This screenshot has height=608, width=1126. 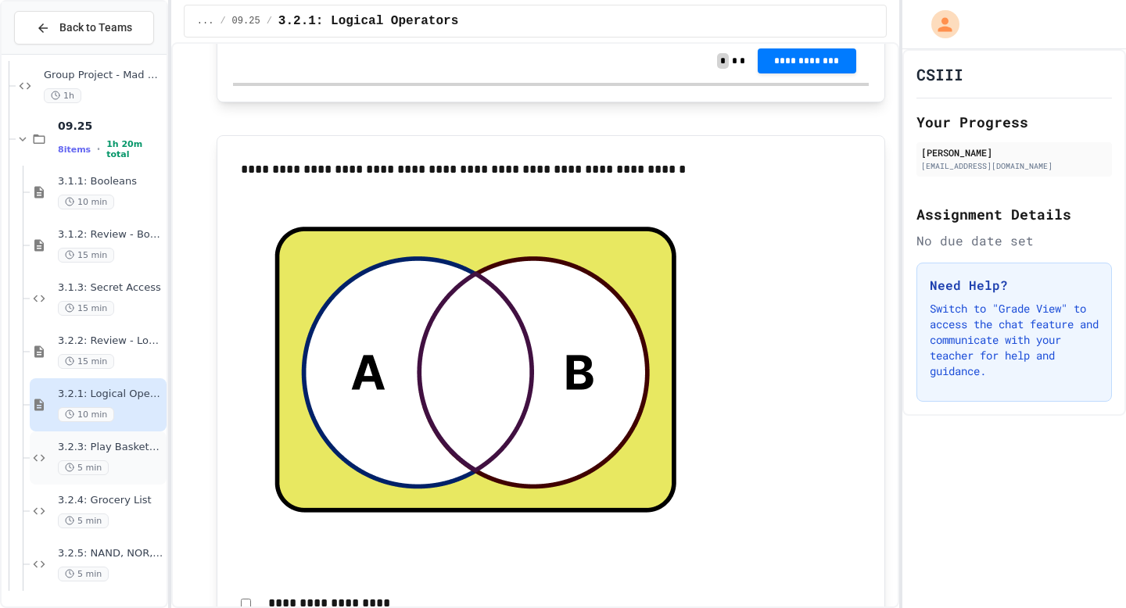 I want to click on div: No due date set, so click(x=1014, y=241).